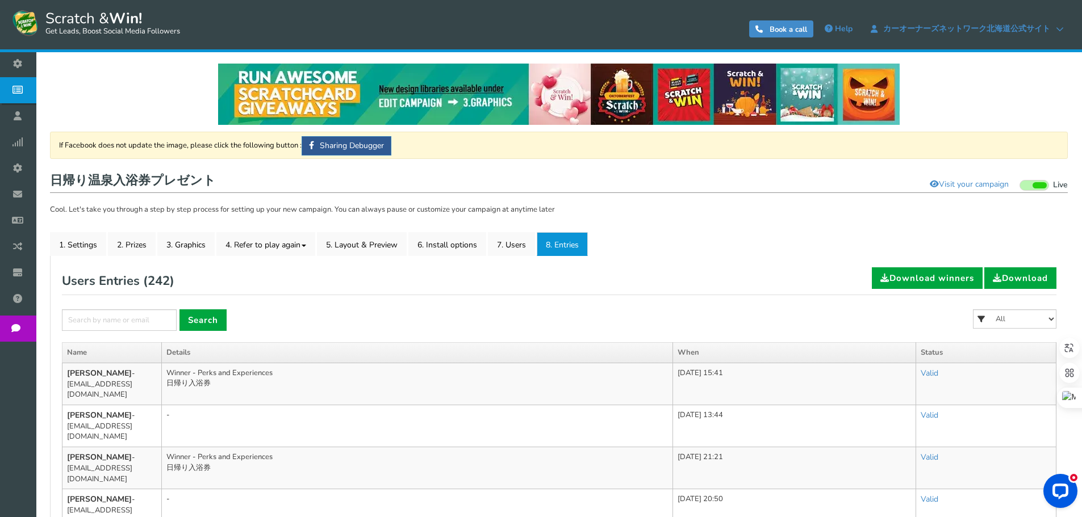 Image resolution: width=1082 pixels, height=517 pixels. Describe the element at coordinates (157, 72) in the screenshot. I see `div: キーワード流入` at that location.